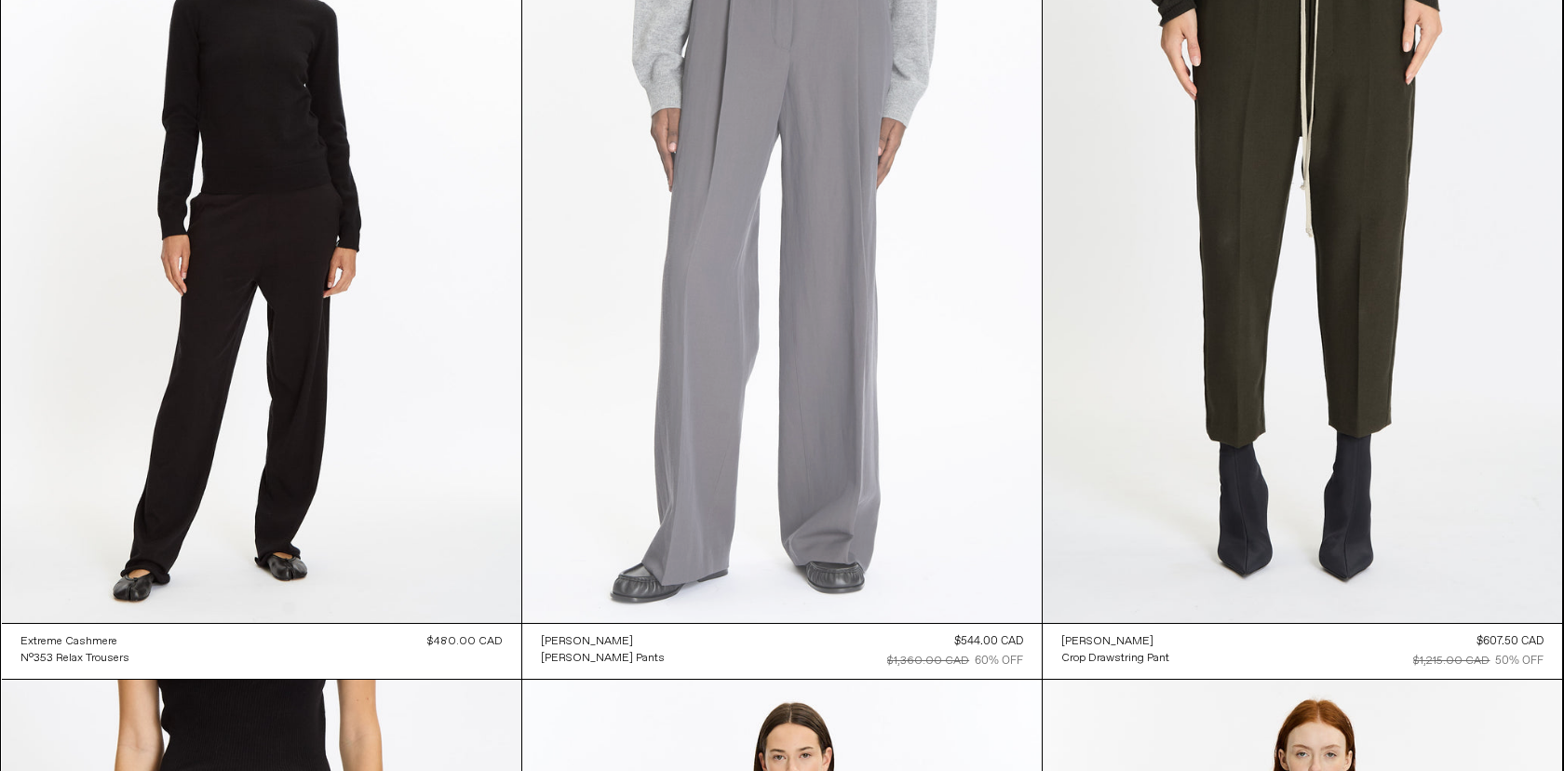 This screenshot has width=1564, height=771. What do you see at coordinates (69, 641) in the screenshot?
I see `div: Extreme Cashmere` at bounding box center [69, 641].